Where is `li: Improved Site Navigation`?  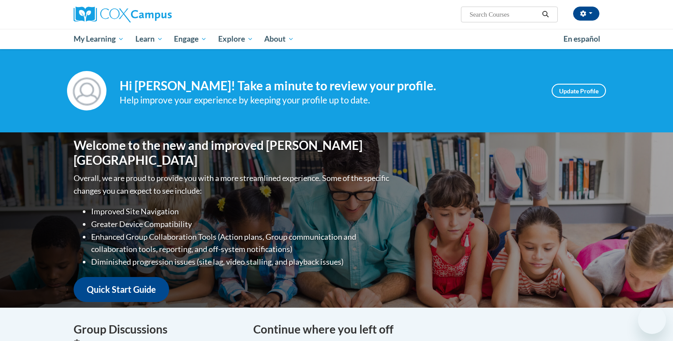
li: Improved Site Navigation is located at coordinates (241, 211).